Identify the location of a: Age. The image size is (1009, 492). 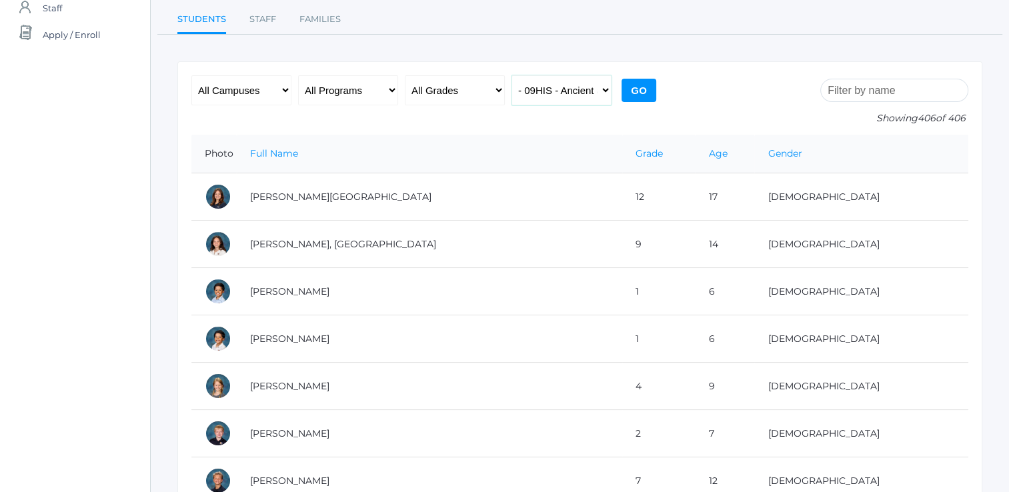
(718, 153).